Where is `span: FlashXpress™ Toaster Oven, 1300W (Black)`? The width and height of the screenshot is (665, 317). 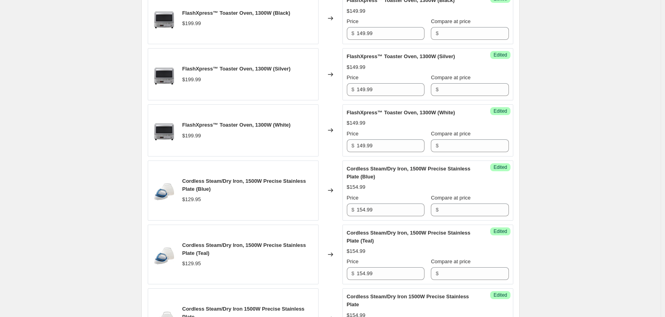
span: FlashXpress™ Toaster Oven, 1300W (Black) is located at coordinates (236, 13).